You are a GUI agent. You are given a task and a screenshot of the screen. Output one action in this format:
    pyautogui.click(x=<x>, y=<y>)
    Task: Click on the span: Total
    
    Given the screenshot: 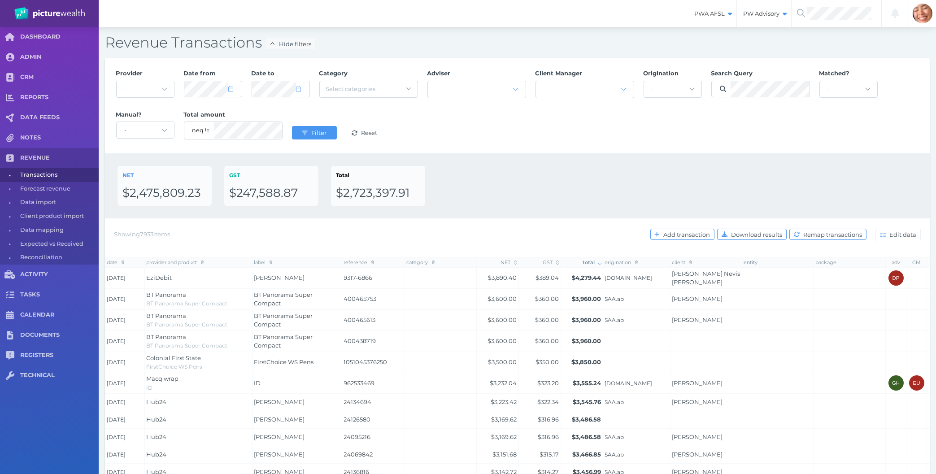 What is the action you would take?
    pyautogui.click(x=342, y=175)
    